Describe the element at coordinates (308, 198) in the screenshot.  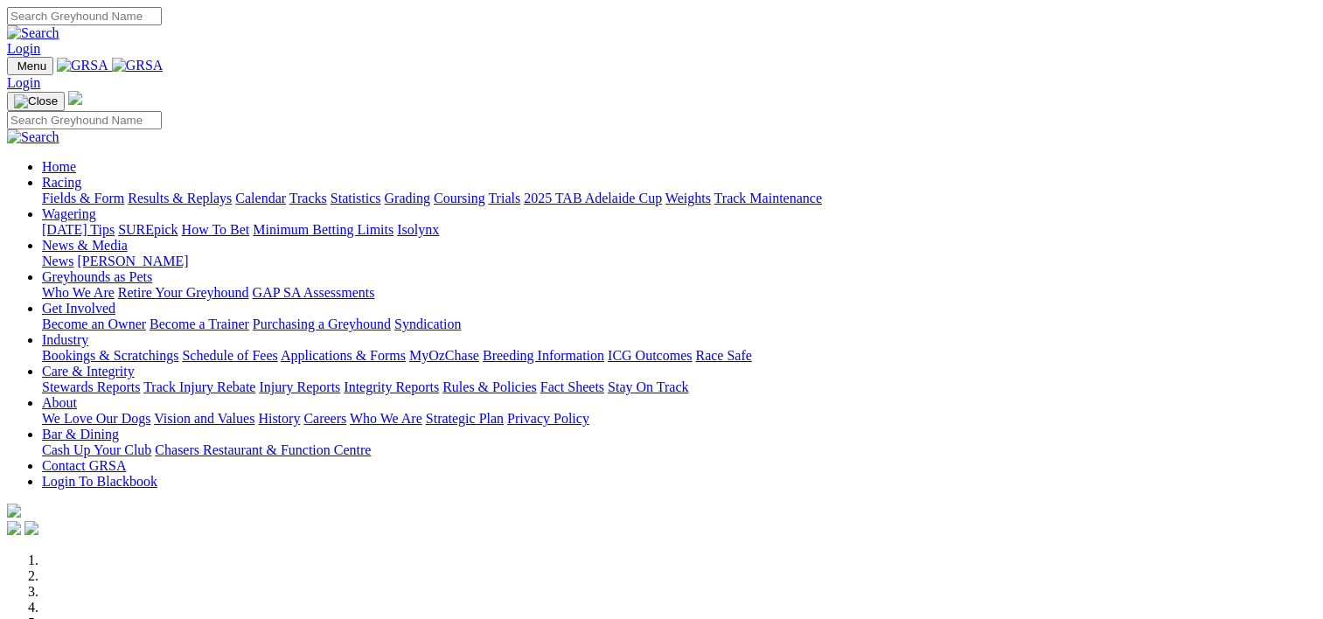
I see `a: Tracks` at that location.